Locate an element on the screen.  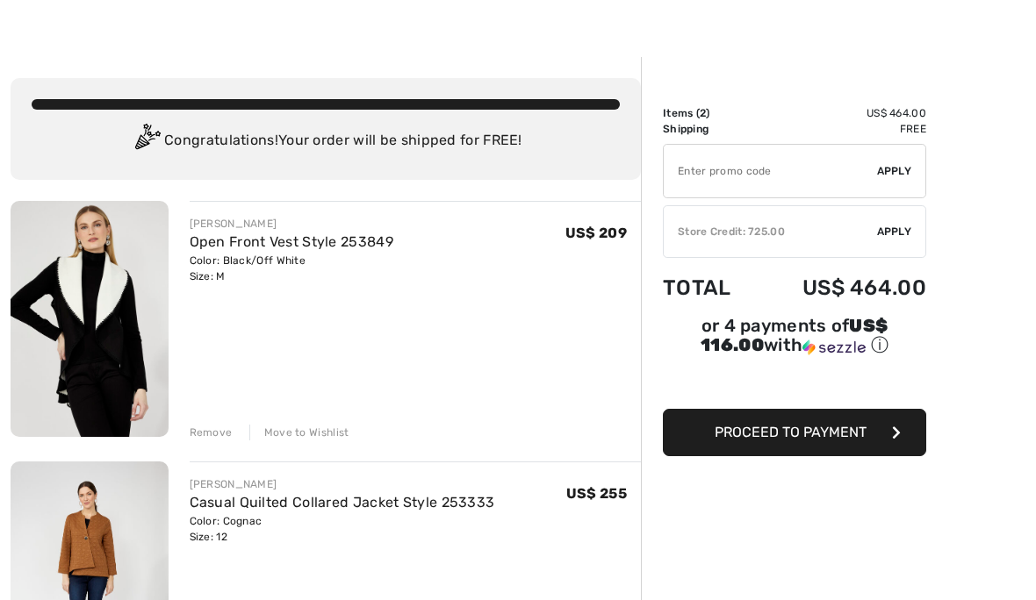
span: US$ 116.00 is located at coordinates (793, 335).